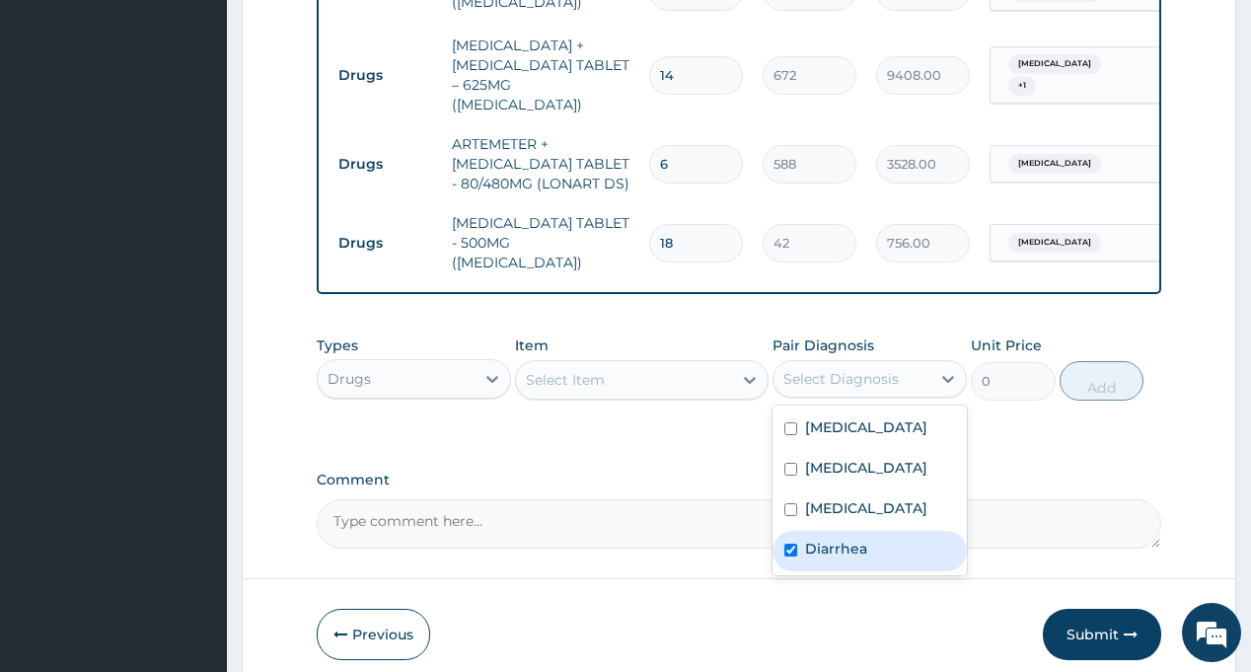 The image size is (1251, 672). I want to click on label: Item, so click(532, 345).